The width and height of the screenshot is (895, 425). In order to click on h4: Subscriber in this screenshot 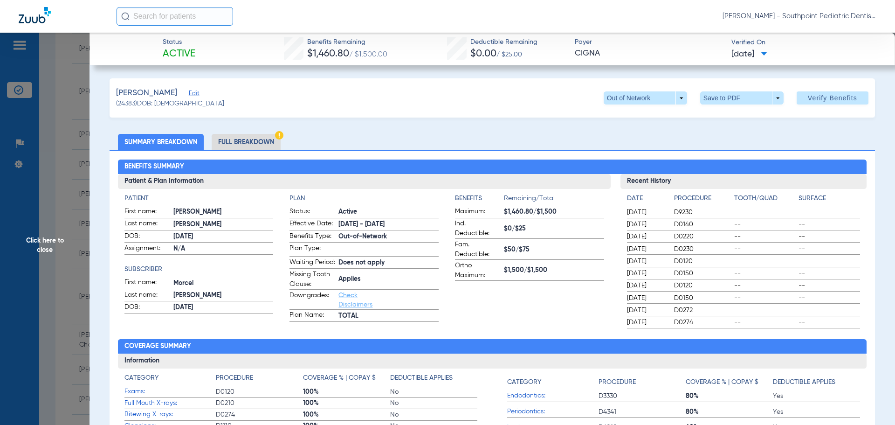, I will do `click(199, 269)`.